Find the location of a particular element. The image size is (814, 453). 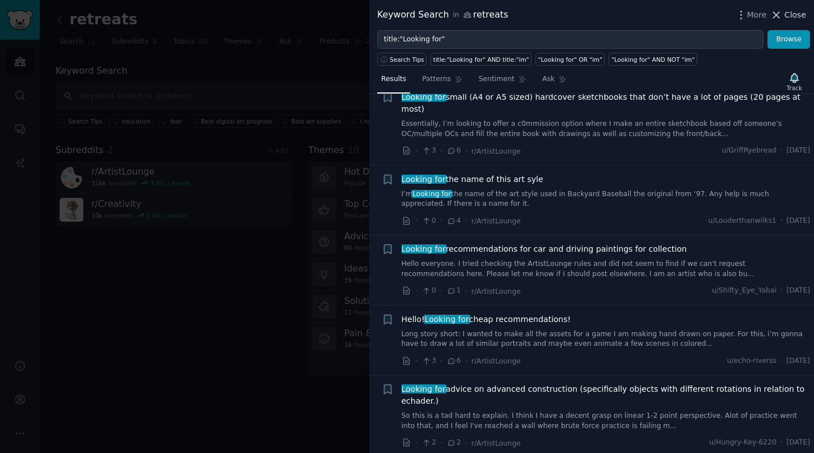

a: So this is a tad hard to explain. I think I have a decent grasp on linear 1-2 point perspective. ... is located at coordinates (606, 421).